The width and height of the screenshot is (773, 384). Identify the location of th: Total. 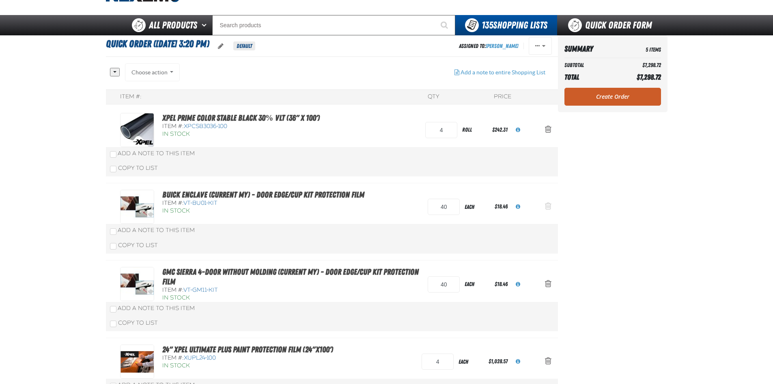
(591, 77).